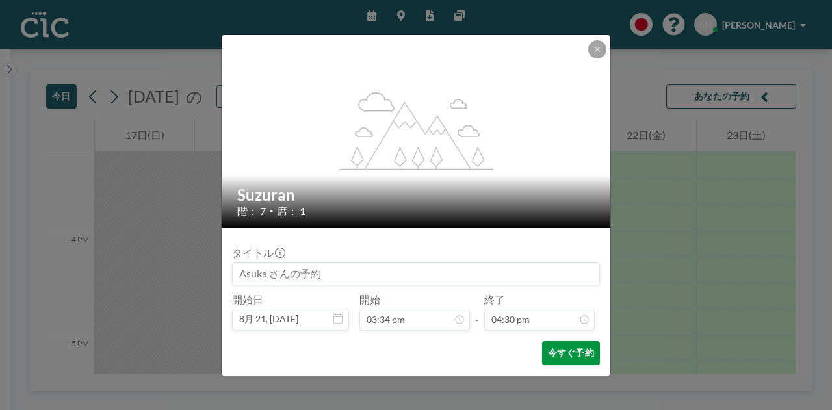 The width and height of the screenshot is (832, 410). What do you see at coordinates (495, 300) in the screenshot?
I see `label: 終了` at bounding box center [495, 300].